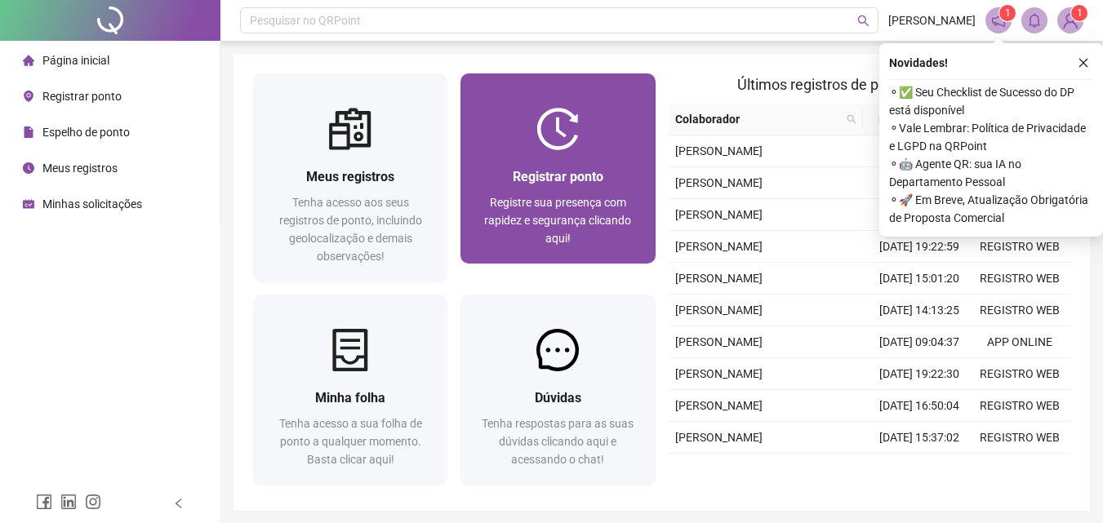  What do you see at coordinates (999, 20) in the screenshot?
I see `span: notification` at bounding box center [999, 20].